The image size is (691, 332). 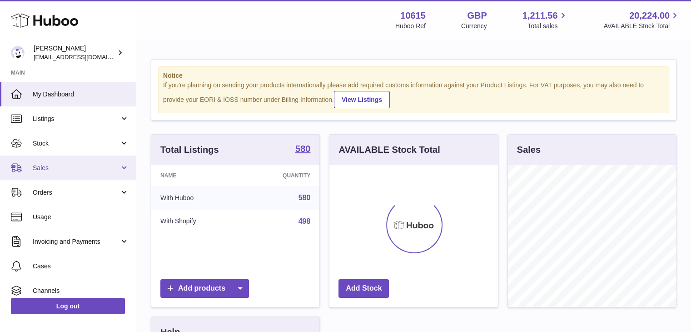 What do you see at coordinates (474, 26) in the screenshot?
I see `div: Currency` at bounding box center [474, 26].